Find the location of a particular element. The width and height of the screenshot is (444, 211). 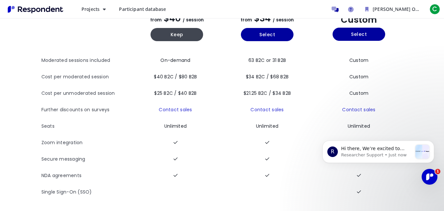

button: Cynthia Organization Team is located at coordinates (393, 9).